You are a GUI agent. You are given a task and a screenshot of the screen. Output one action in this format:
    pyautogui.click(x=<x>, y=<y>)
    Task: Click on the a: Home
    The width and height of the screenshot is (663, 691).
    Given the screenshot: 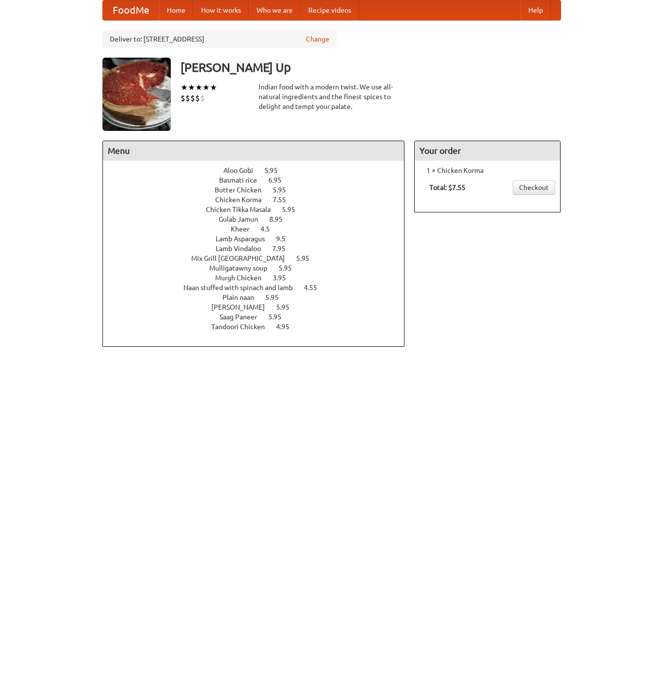 What is the action you would take?
    pyautogui.click(x=176, y=10)
    